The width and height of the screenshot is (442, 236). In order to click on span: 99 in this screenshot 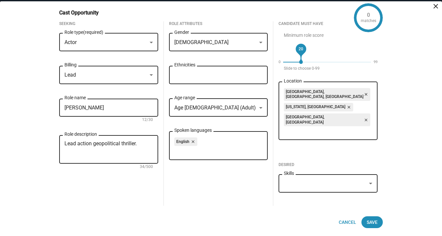, I will do `click(376, 65)`.